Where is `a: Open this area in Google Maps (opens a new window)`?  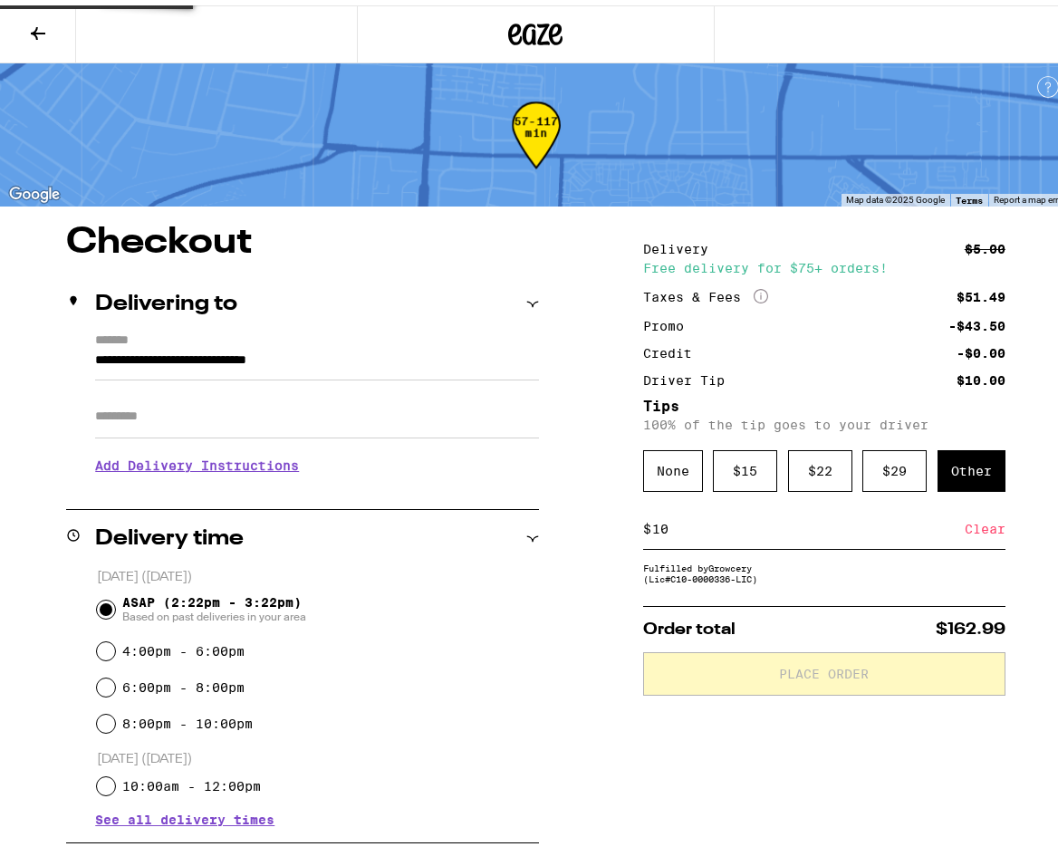 a: Open this area in Google Maps (opens a new window) is located at coordinates (34, 189).